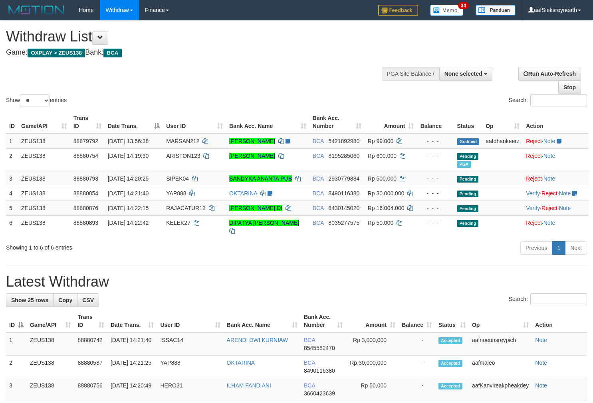 The height and width of the screenshot is (403, 593). What do you see at coordinates (196, 37) in the screenshot?
I see `h1: Withdraw List` at bounding box center [196, 37].